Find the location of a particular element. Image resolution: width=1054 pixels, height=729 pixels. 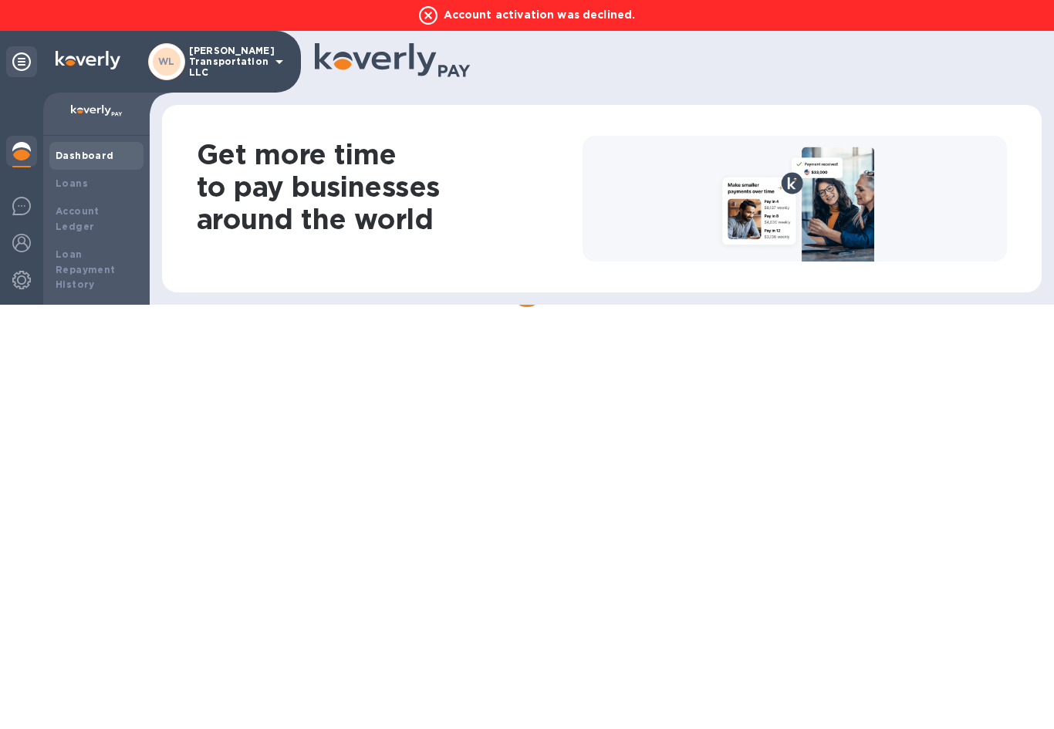

img: Logo is located at coordinates (88, 60).